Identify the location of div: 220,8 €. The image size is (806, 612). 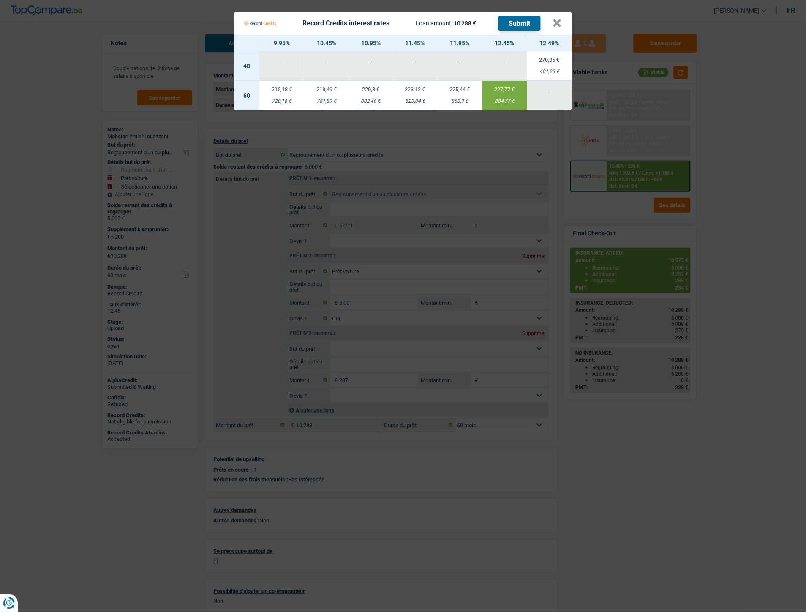
(371, 89).